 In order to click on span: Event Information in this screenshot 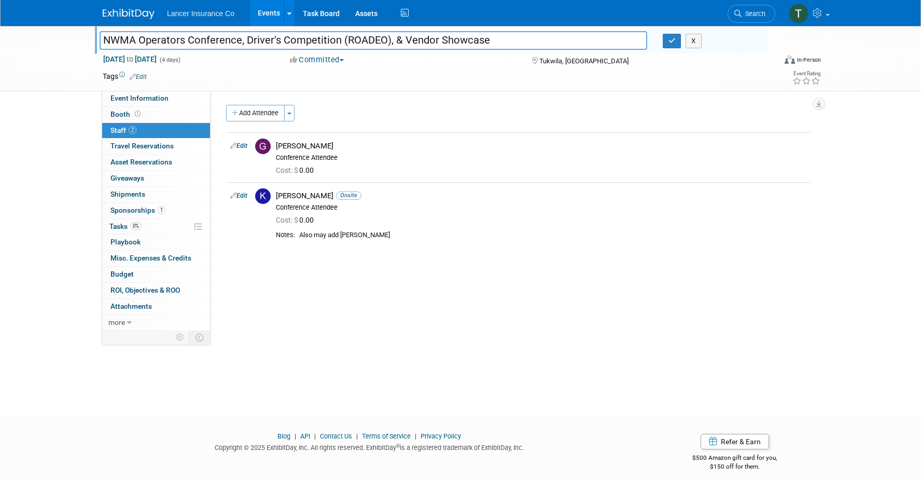, I will do `click(140, 98)`.